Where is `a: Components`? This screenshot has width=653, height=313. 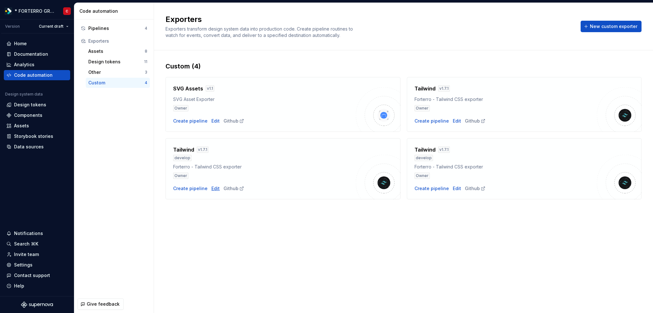 a: Components is located at coordinates (37, 115).